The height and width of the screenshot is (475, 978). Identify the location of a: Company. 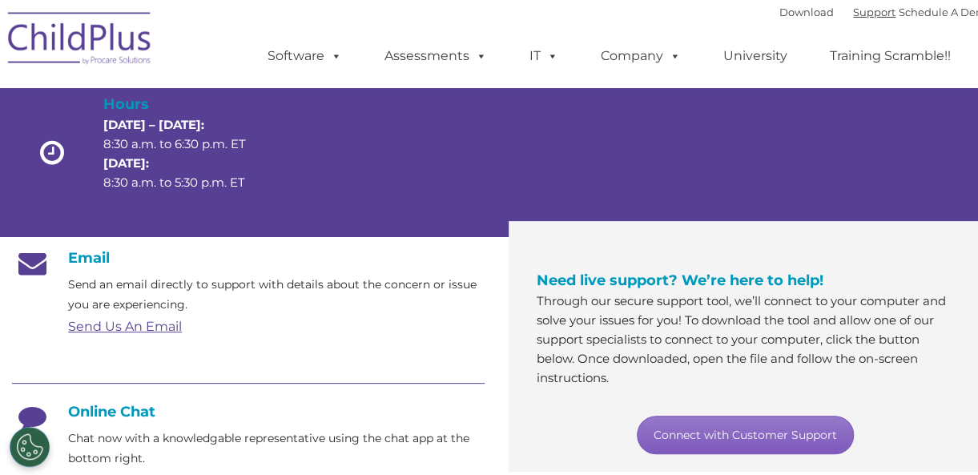
(641, 56).